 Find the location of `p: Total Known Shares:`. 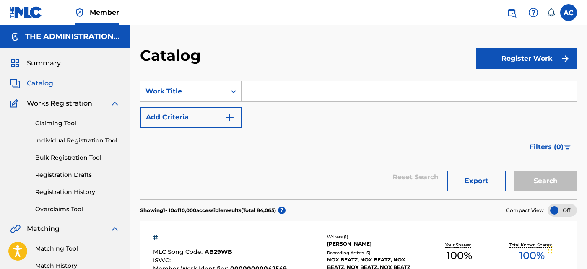

p: Total Known Shares: is located at coordinates (532, 245).